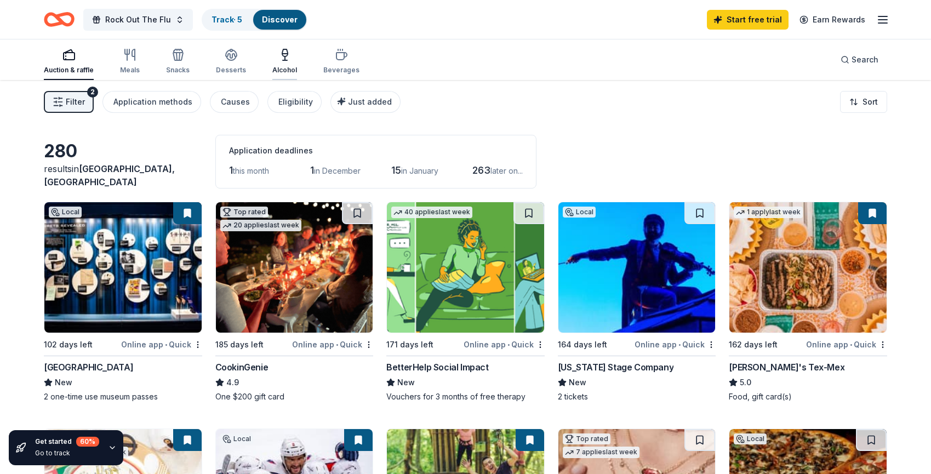  What do you see at coordinates (68, 345) in the screenshot?
I see `div: 102 days left` at bounding box center [68, 345].